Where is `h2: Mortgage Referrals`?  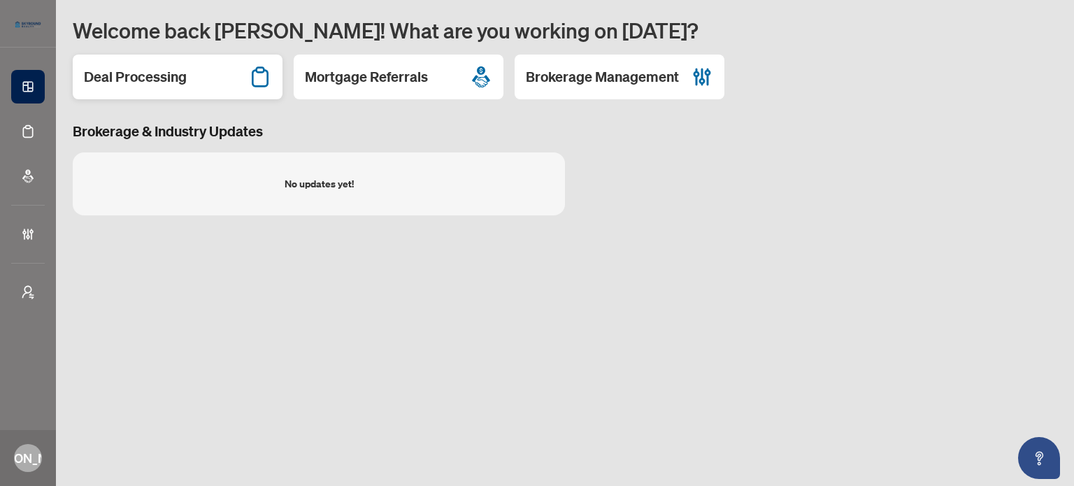
h2: Mortgage Referrals is located at coordinates (366, 77).